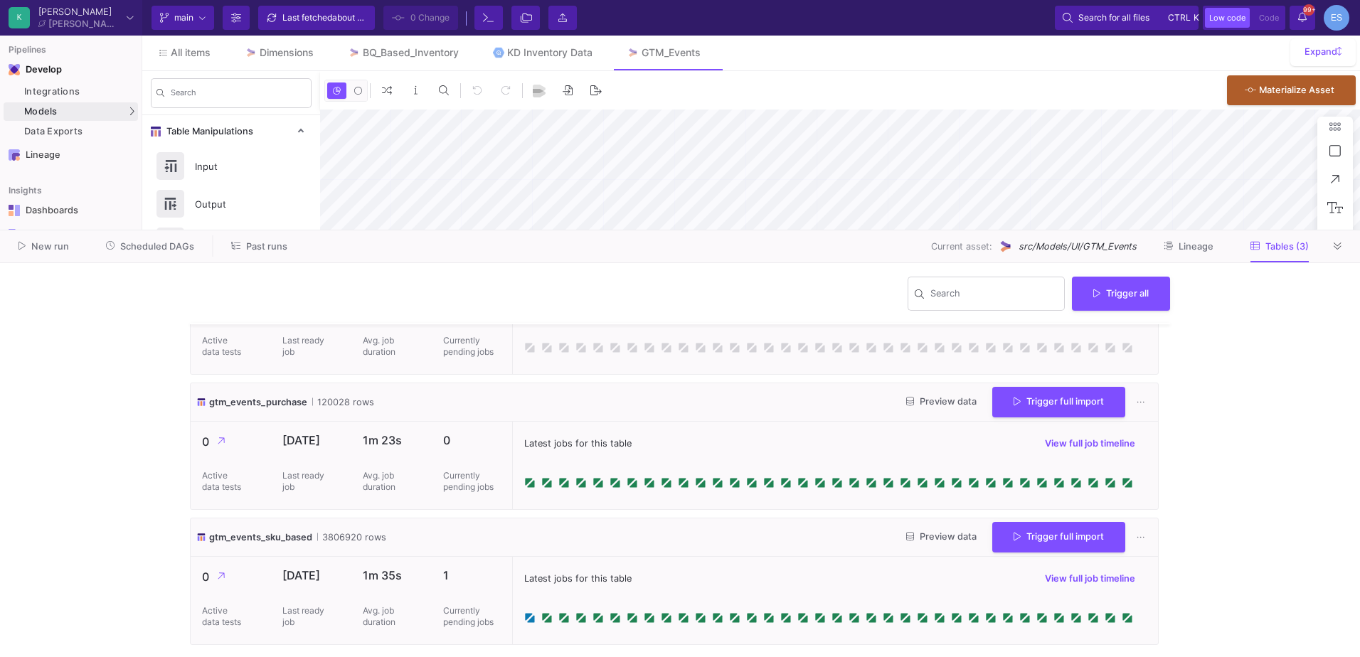  What do you see at coordinates (259, 246) in the screenshot?
I see `button: Past runs` at bounding box center [259, 246].